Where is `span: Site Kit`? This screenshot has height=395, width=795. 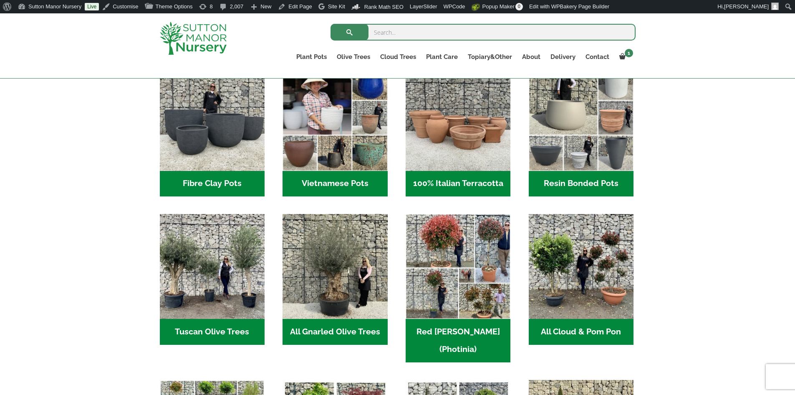 span: Site Kit is located at coordinates (337, 6).